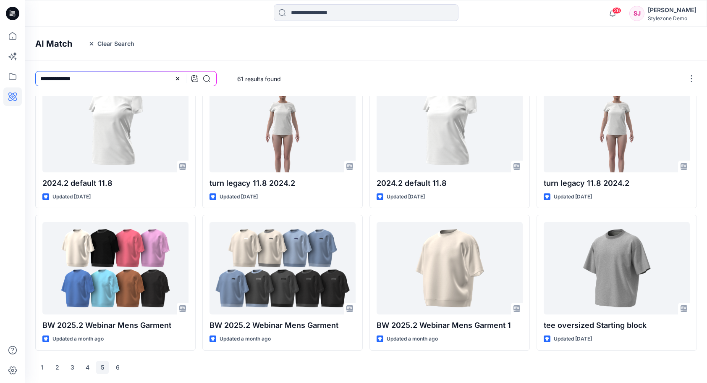 The height and width of the screenshot is (383, 707). What do you see at coordinates (102, 367) in the screenshot?
I see `button: 5` at bounding box center [102, 367].